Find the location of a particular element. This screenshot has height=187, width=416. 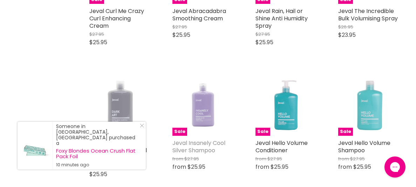

span: $23.95 is located at coordinates (347, 35).